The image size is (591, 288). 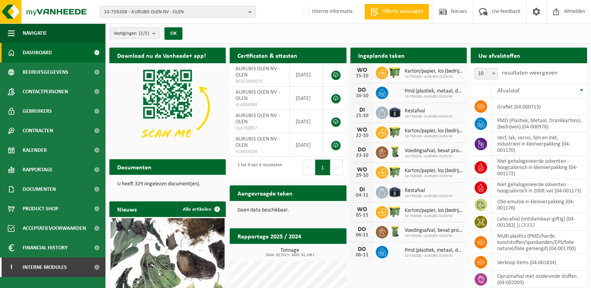 What do you see at coordinates (259, 82) in the screenshot?
I see `span: RED25003075` at bounding box center [259, 82].